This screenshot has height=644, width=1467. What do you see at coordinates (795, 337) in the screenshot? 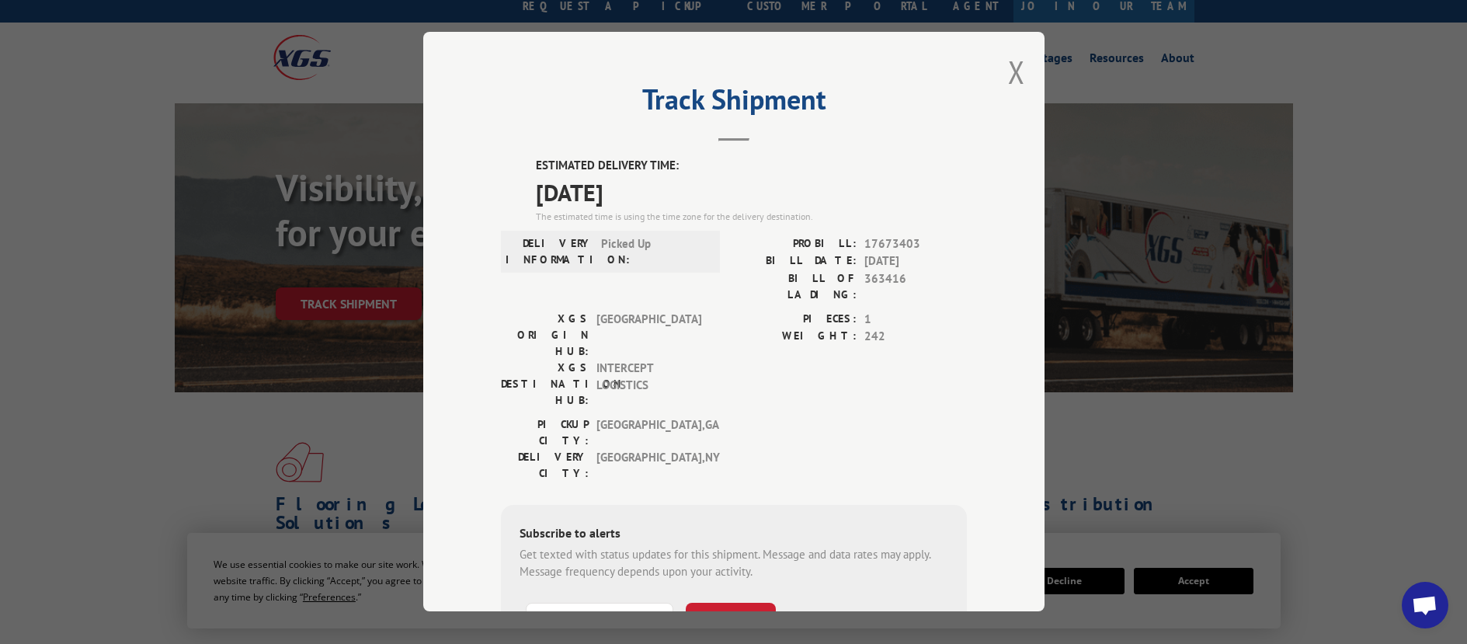
I see `label: WEIGHT:` at bounding box center [795, 337].